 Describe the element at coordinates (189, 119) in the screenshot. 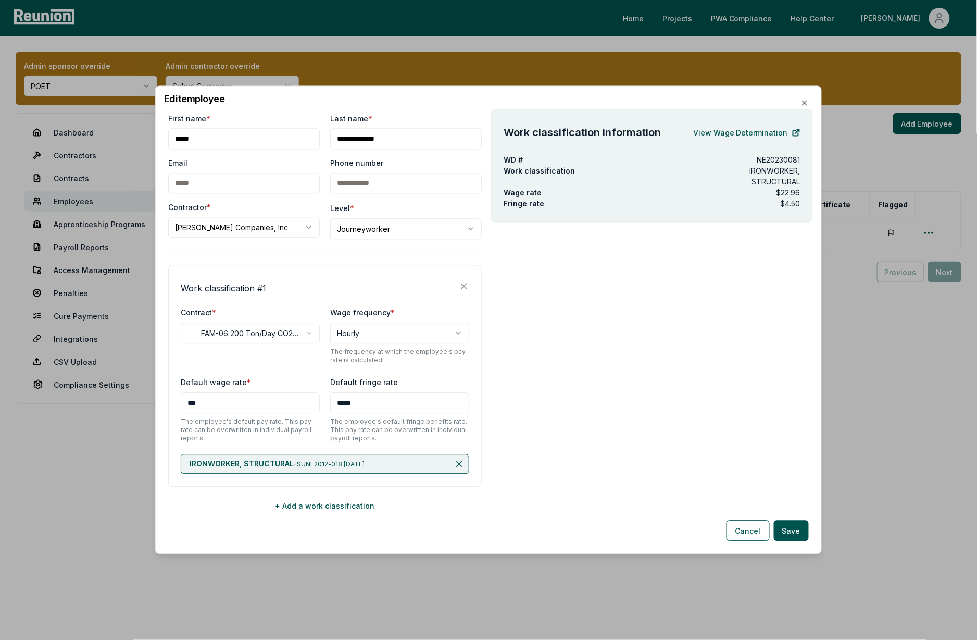

I see `label: First name` at that location.